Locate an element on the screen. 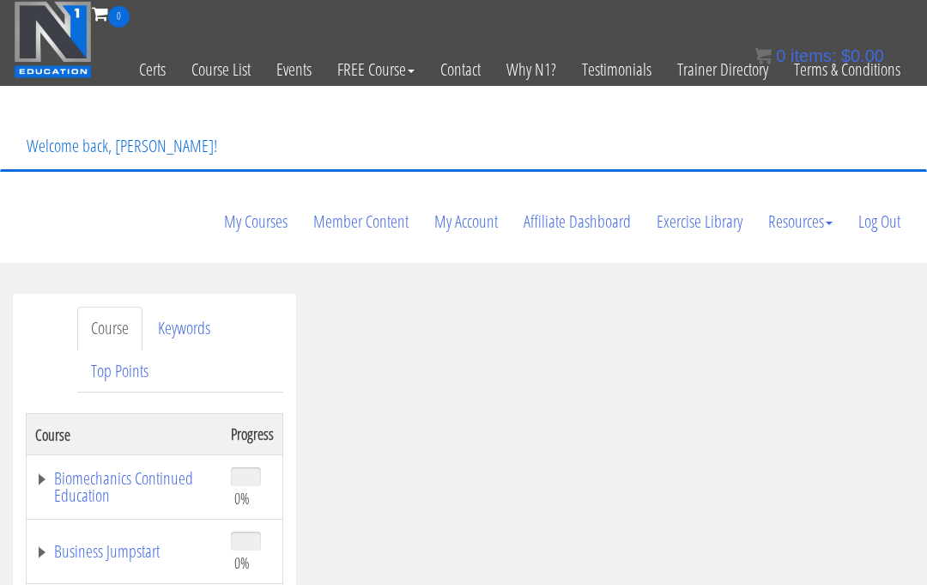  img: icon11.png is located at coordinates (763, 56).